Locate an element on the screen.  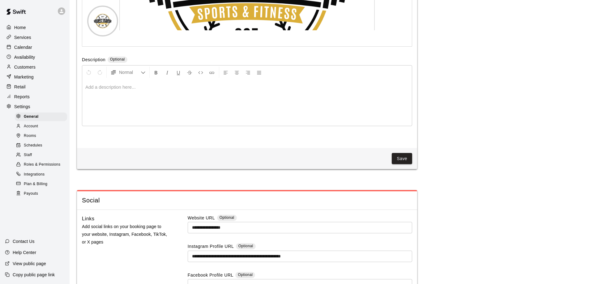
button: Save is located at coordinates (402, 159).